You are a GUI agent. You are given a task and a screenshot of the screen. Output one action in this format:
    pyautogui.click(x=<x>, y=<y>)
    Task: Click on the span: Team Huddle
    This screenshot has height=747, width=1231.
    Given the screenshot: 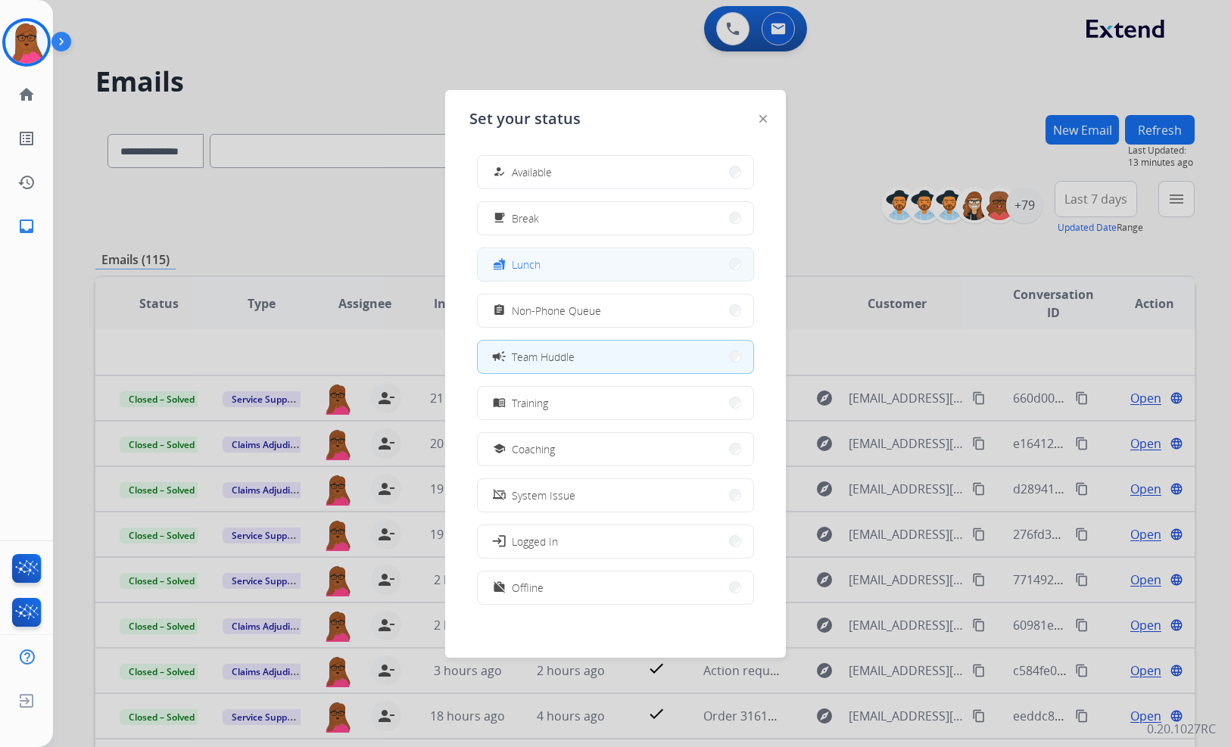 What is the action you would take?
    pyautogui.click(x=543, y=356)
    